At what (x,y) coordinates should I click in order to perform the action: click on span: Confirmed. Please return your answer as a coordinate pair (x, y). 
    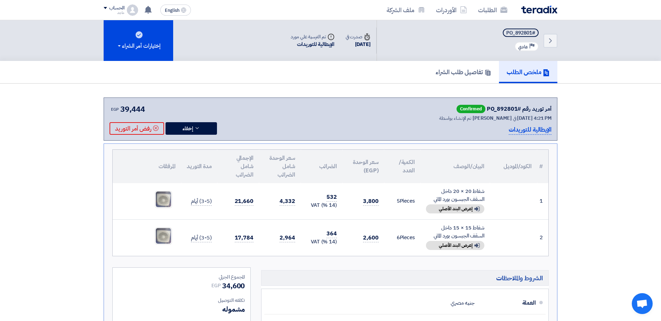
    Looking at the image, I should click on (471, 109).